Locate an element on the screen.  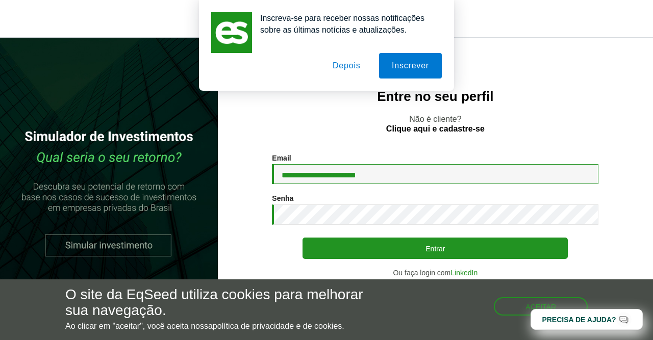
a: Clique aqui e cadastre-se is located at coordinates (435, 129).